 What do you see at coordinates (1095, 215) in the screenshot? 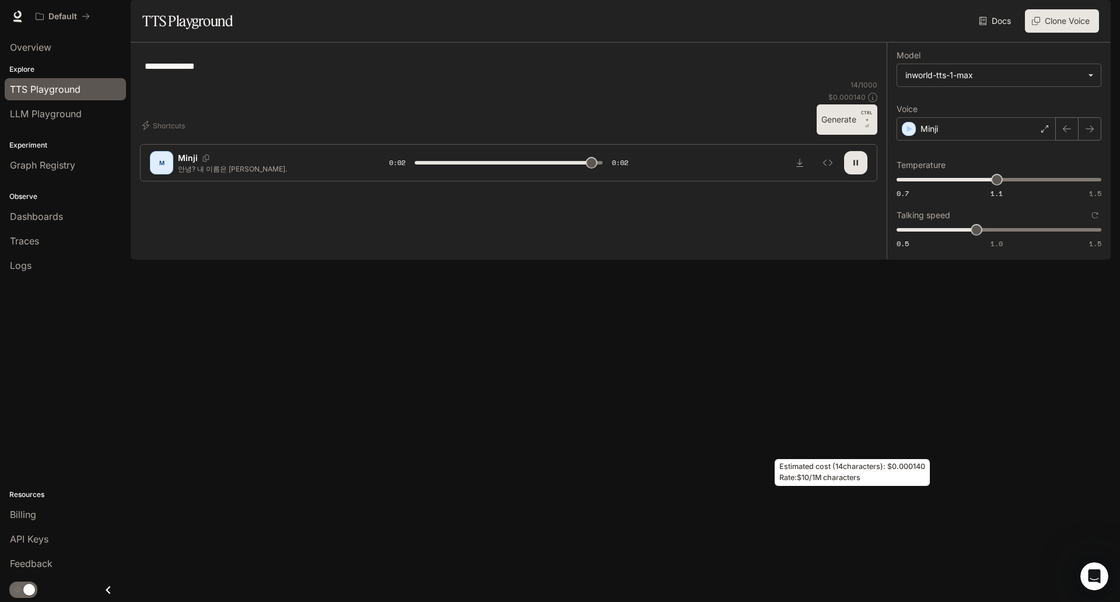
I see `button: Reset to default` at bounding box center [1095, 215].